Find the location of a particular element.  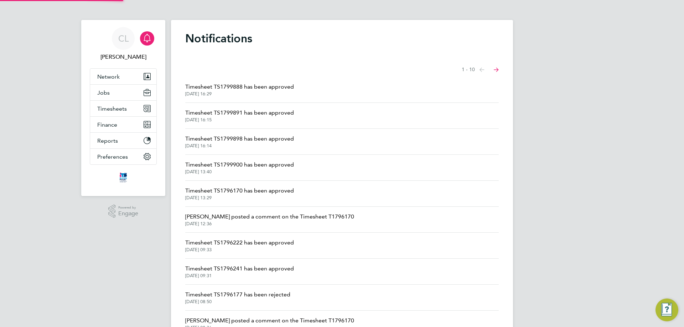

span: Timesheet TS1796222 has been approved is located at coordinates (239, 243).